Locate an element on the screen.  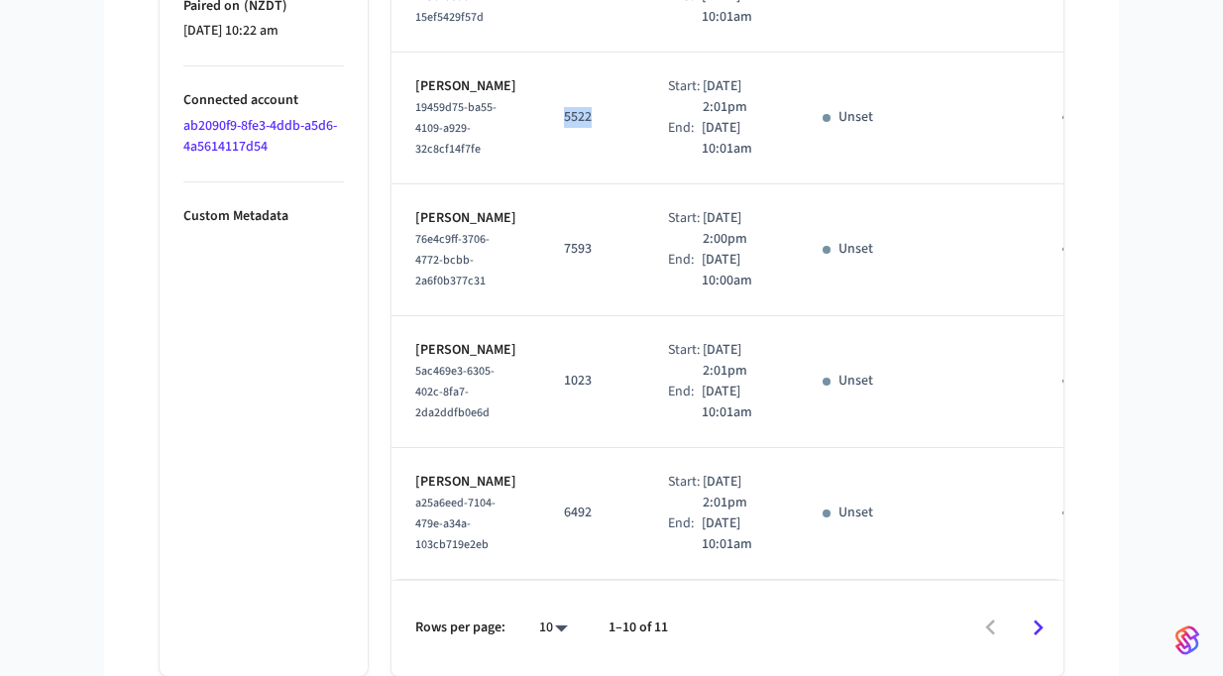
img: SeamLogoGradient.69752ec5.svg is located at coordinates (1188, 640).